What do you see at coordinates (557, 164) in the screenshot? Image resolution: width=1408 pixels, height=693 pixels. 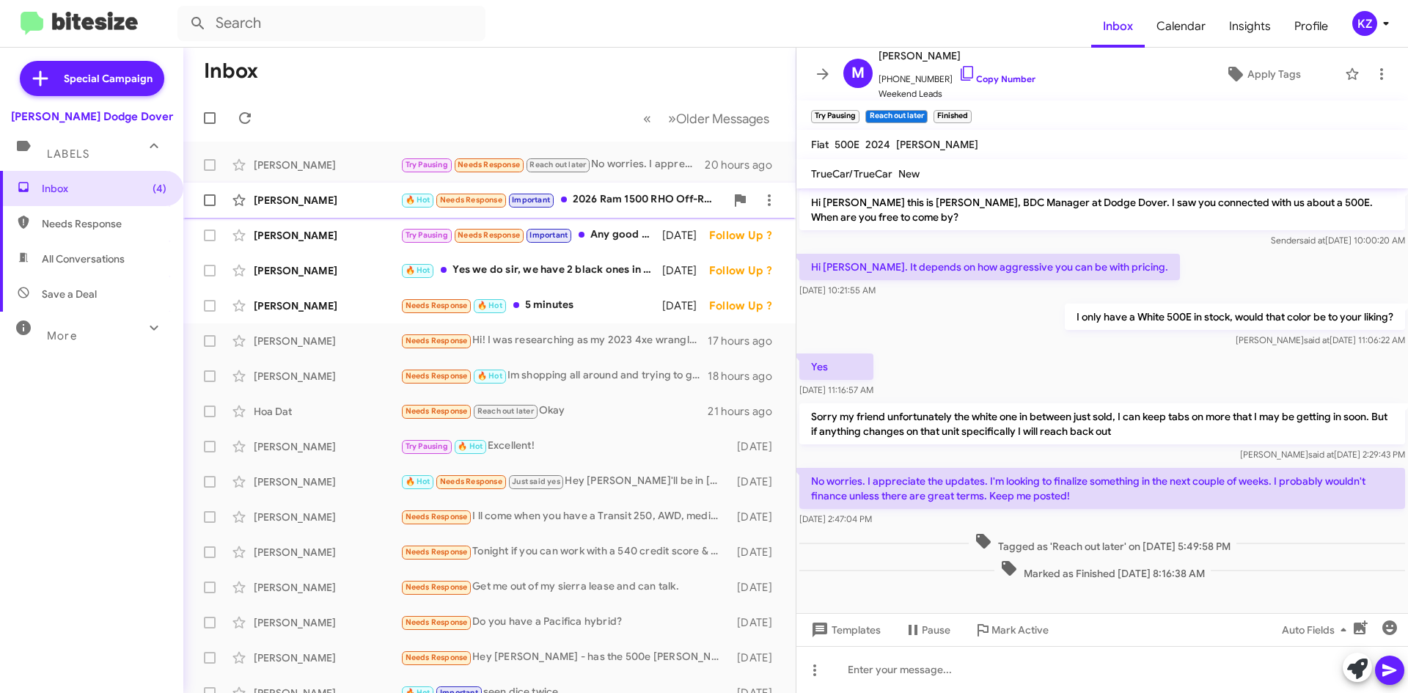 I see `span: Reach out later` at bounding box center [557, 164].